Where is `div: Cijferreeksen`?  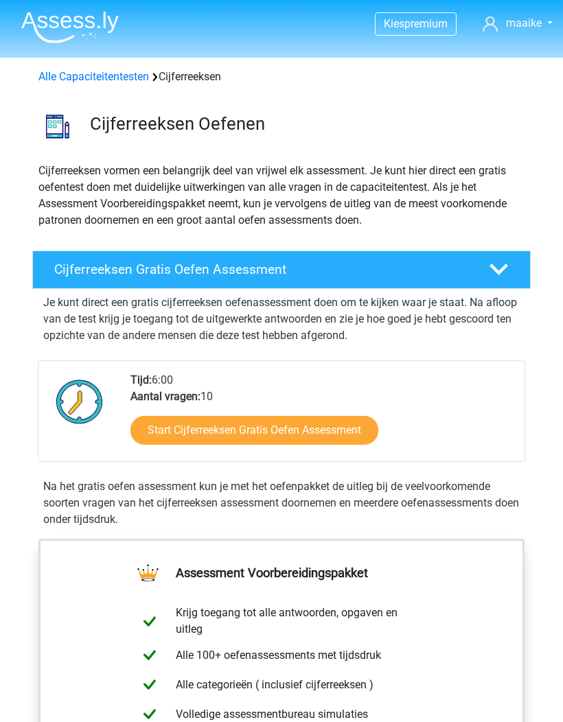
div: Cijferreeksen is located at coordinates (282, 77).